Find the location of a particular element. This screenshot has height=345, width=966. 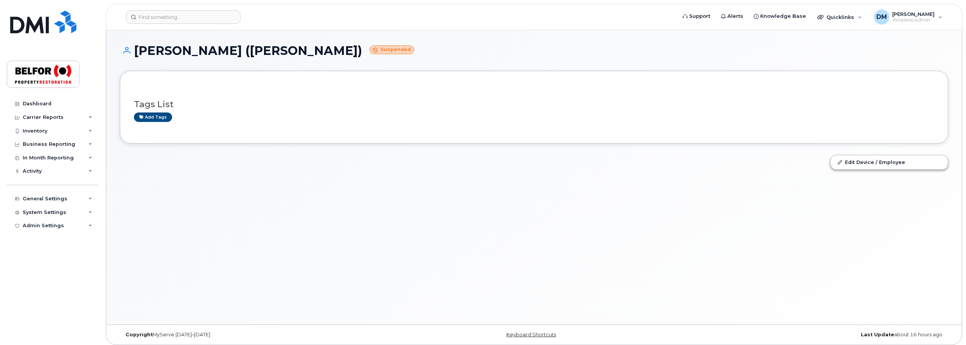

strong: Copyright is located at coordinates (139, 334).